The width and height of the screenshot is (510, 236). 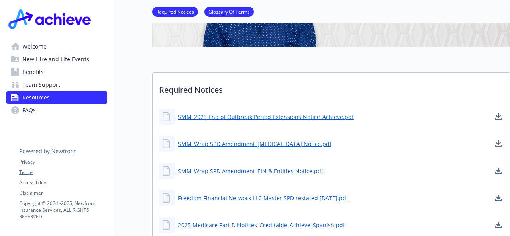 What do you see at coordinates (29, 110) in the screenshot?
I see `span: FAQs` at bounding box center [29, 110].